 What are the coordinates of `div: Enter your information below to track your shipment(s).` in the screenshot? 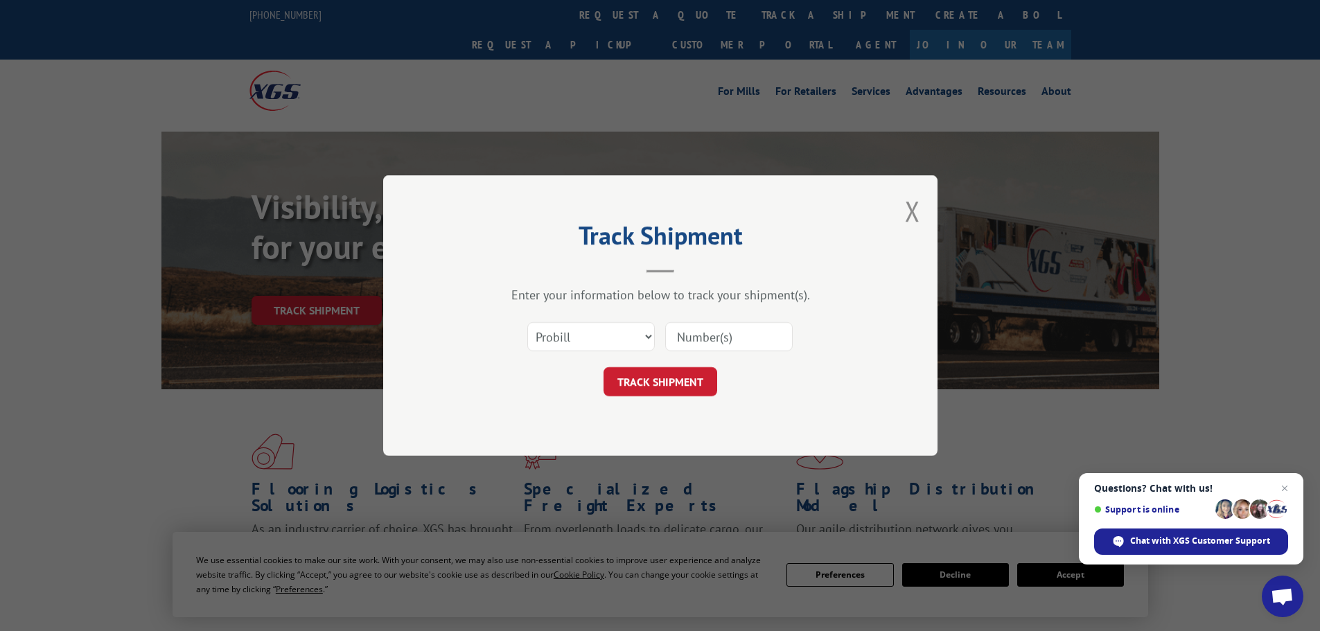 It's located at (660, 294).